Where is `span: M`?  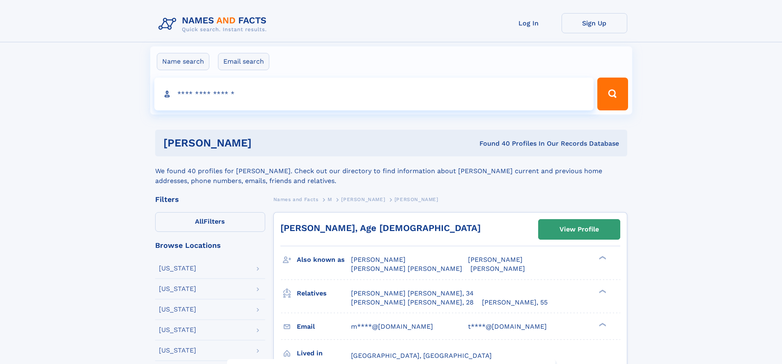
span: M is located at coordinates (330, 199).